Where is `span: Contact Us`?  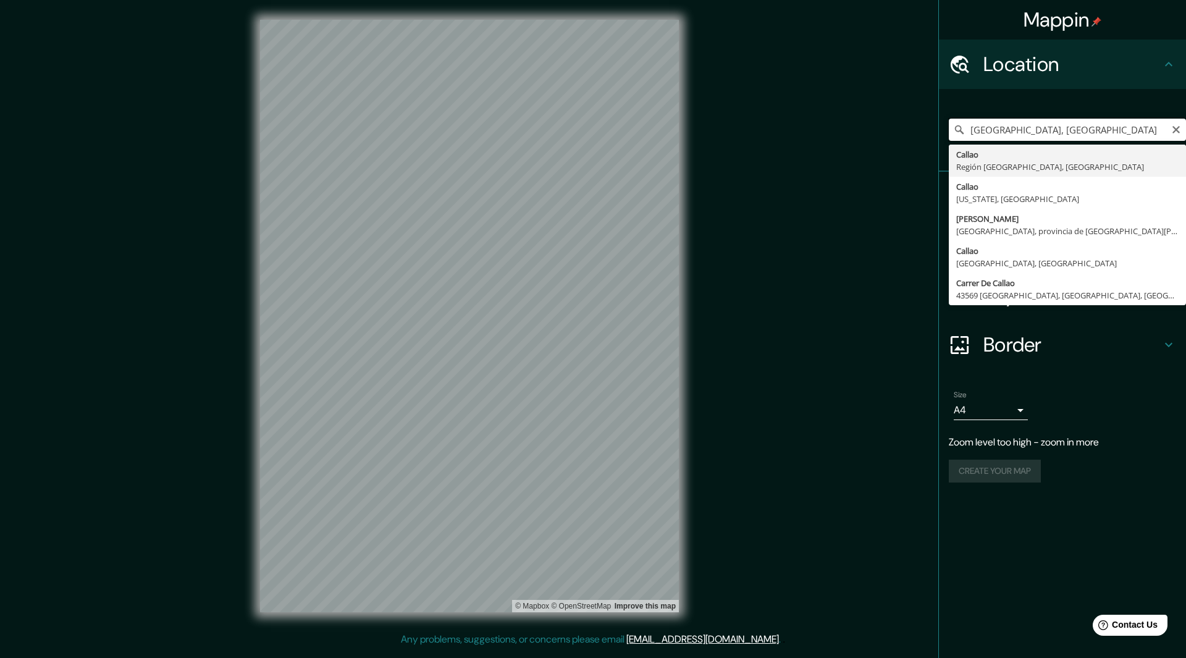
span: Contact Us is located at coordinates (59, 15).